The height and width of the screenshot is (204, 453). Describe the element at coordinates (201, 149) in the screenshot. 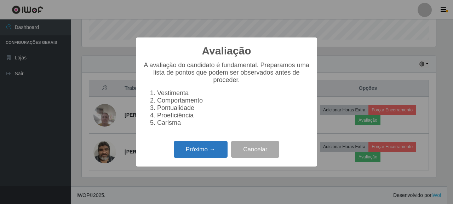

I see `button: Próximo →` at that location.